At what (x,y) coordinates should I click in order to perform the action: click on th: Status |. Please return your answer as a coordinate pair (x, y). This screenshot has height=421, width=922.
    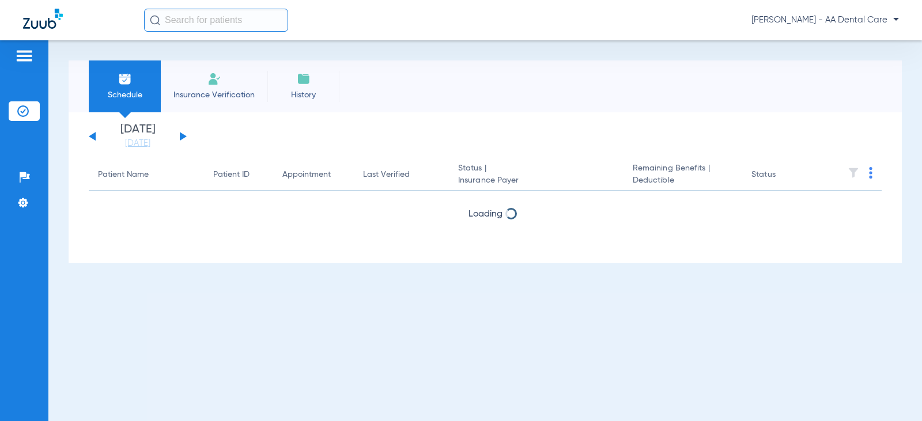
    Looking at the image, I should click on (536, 175).